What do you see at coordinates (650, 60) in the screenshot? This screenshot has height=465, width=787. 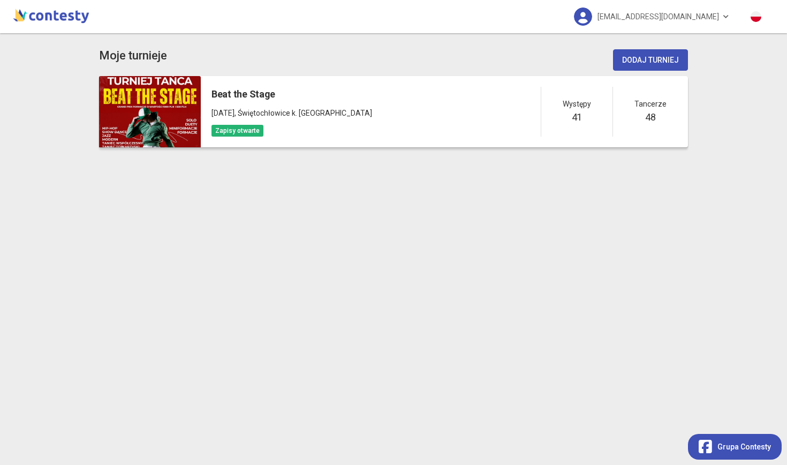 I see `button: Dodaj turniej` at bounding box center [650, 60].